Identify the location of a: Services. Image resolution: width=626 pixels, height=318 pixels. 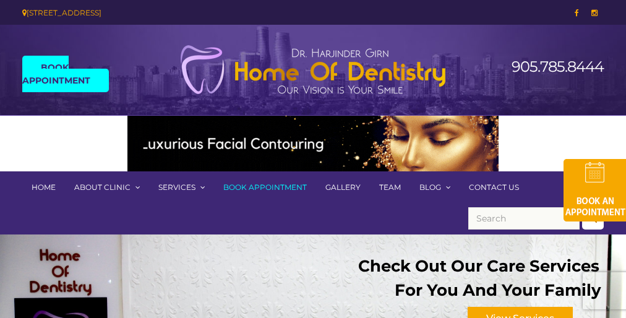
(181, 187).